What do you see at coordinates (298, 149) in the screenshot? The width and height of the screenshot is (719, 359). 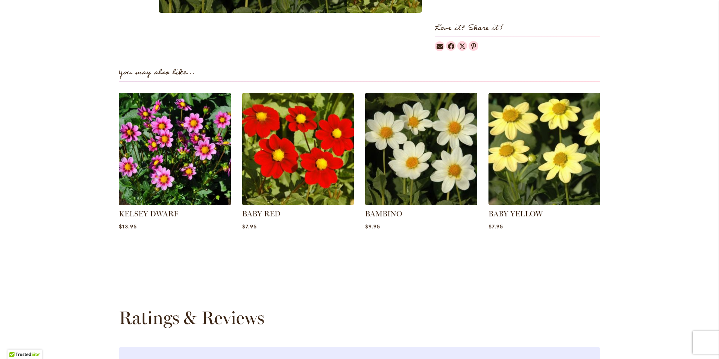 I see `img: BABY RED` at bounding box center [298, 149].